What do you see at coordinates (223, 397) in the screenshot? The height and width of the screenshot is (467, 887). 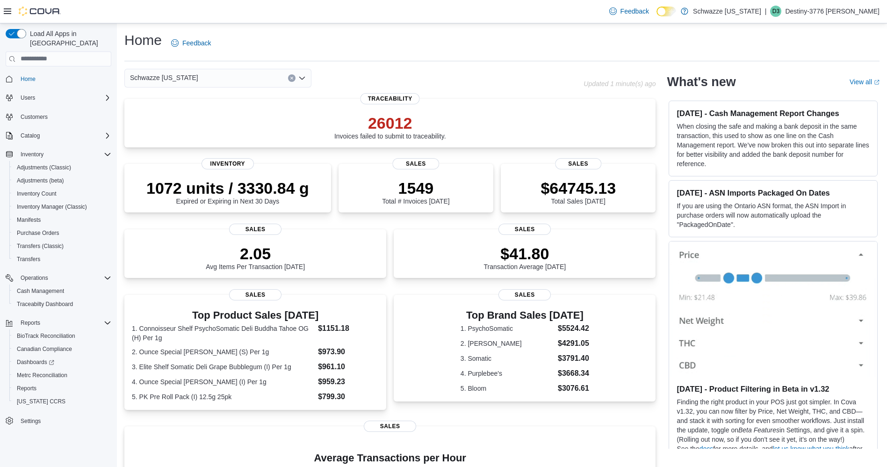 I see `dt: 5. PK Pre Roll Pack (I) 12.5g 25pk` at bounding box center [223, 397].